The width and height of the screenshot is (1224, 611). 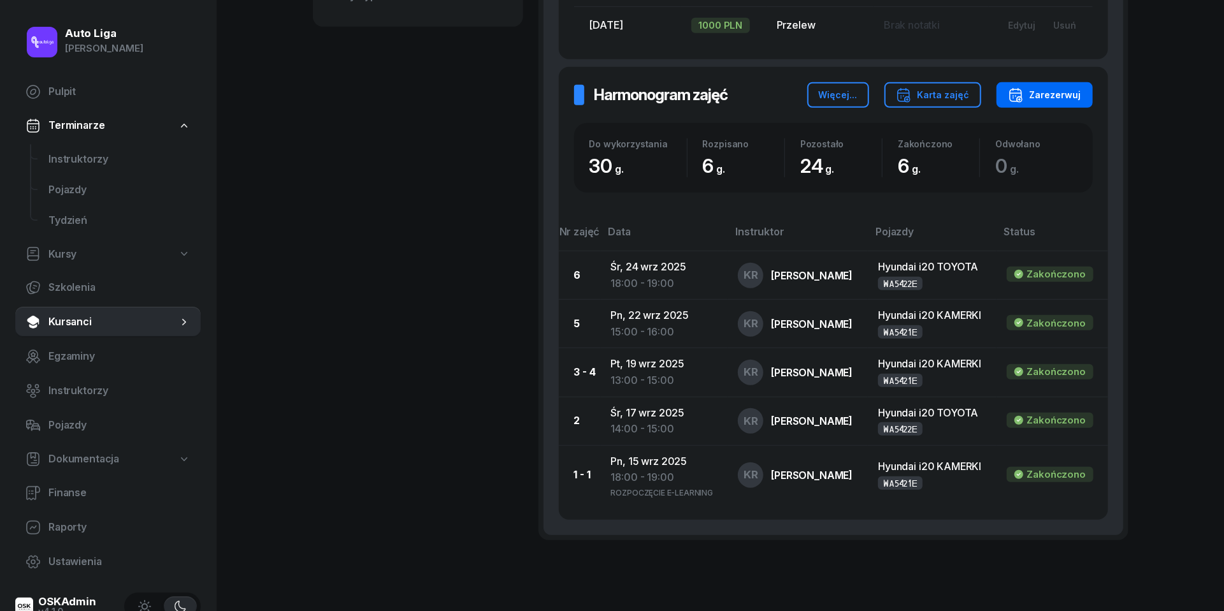 What do you see at coordinates (820, 25) in the screenshot?
I see `div: Przelew` at bounding box center [820, 25].